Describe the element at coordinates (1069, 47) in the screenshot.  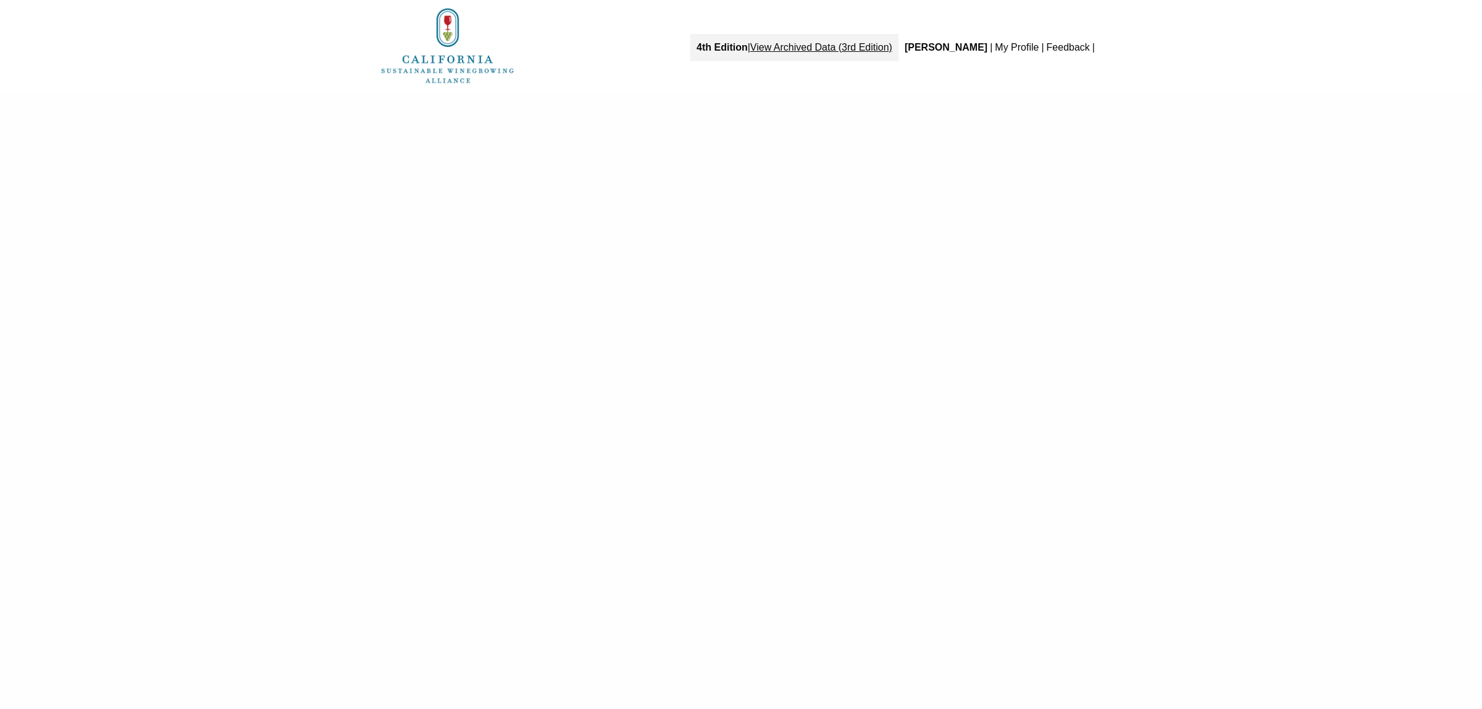
I see `a: Feedback` at that location.